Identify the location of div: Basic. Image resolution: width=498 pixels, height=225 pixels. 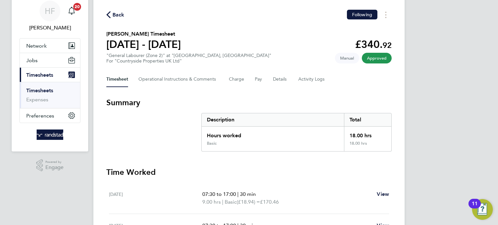
(212, 144).